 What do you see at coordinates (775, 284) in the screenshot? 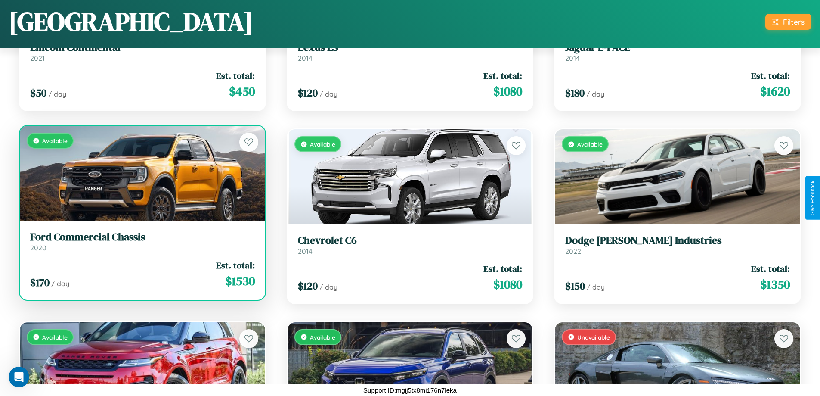
I see `span: $ 1350` at bounding box center [775, 284].